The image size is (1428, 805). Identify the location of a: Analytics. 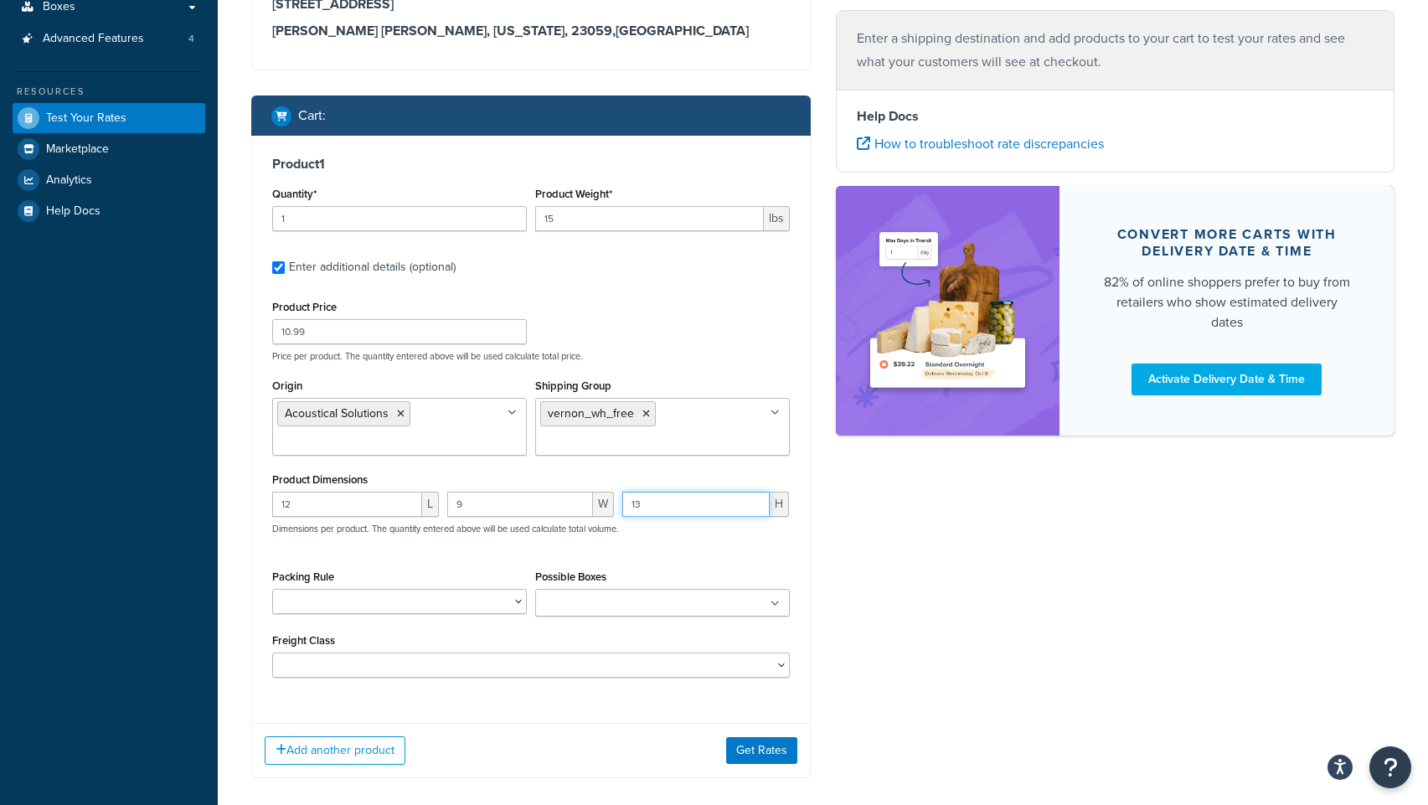
(109, 180).